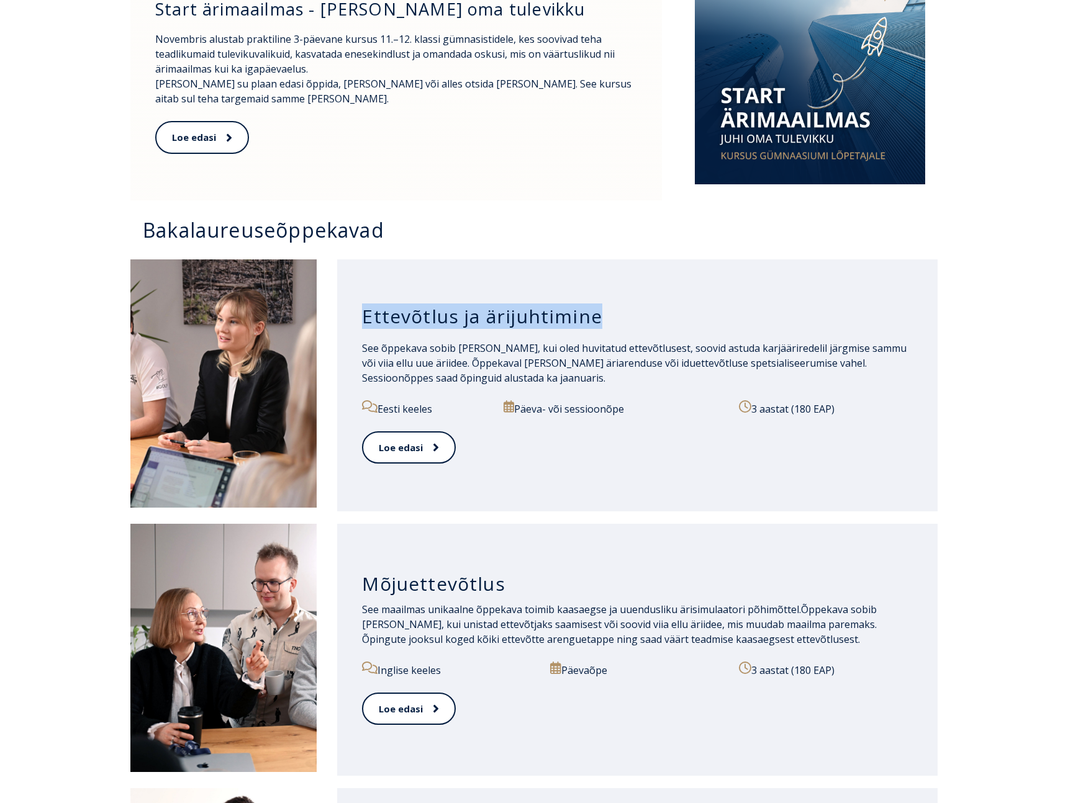  Describe the element at coordinates (581, 610) in the screenshot. I see `span: See maailmas unikaalne õppekava toimib kaasaegse ja uuendusliku ärisimulaatori põhimõttel.` at that location.